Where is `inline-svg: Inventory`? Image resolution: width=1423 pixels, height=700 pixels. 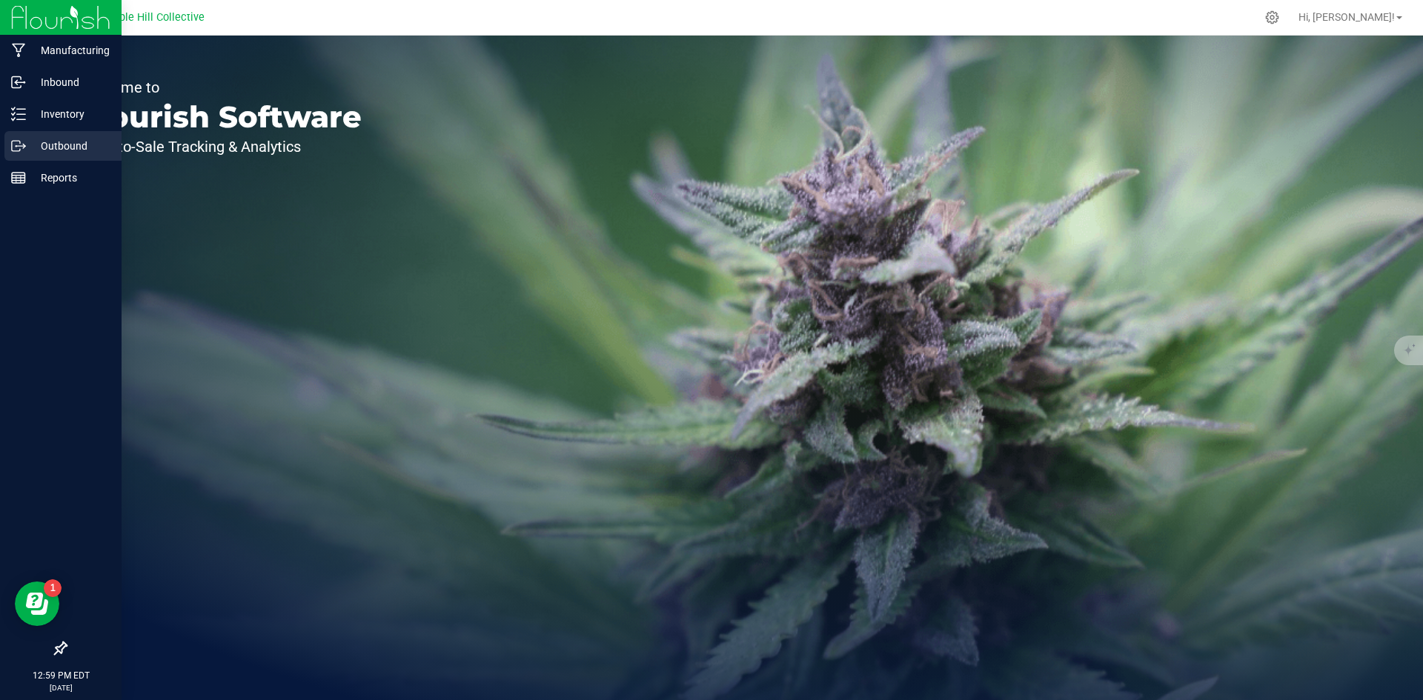
inline-svg: Inventory is located at coordinates (19, 114).